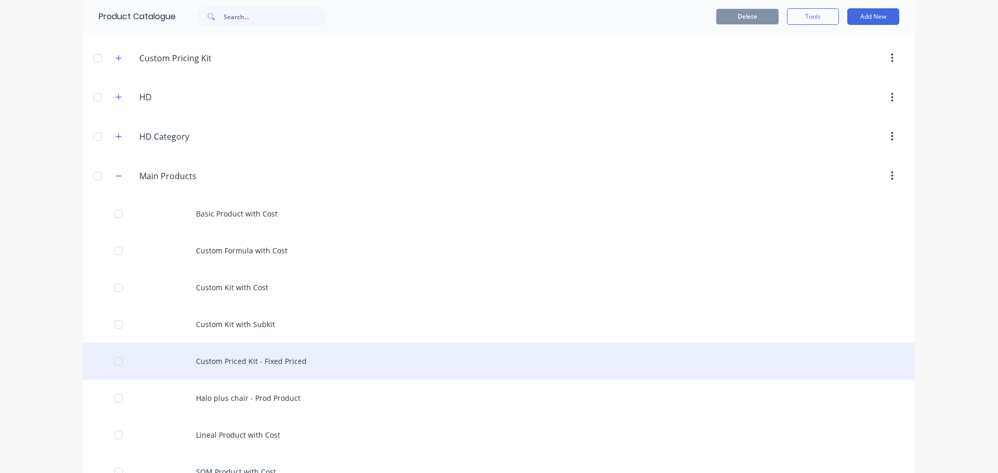 The image size is (998, 473). Describe the element at coordinates (275, 17) in the screenshot. I see `input: Search...` at that location.